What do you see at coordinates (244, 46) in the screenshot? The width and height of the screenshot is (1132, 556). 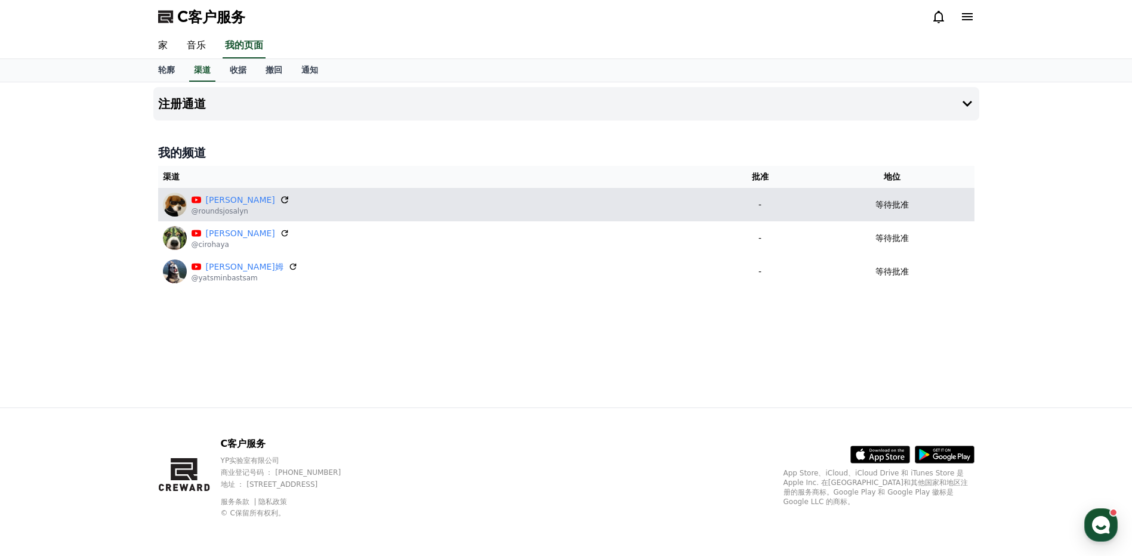 I see `a: 我的页面` at bounding box center [244, 46].